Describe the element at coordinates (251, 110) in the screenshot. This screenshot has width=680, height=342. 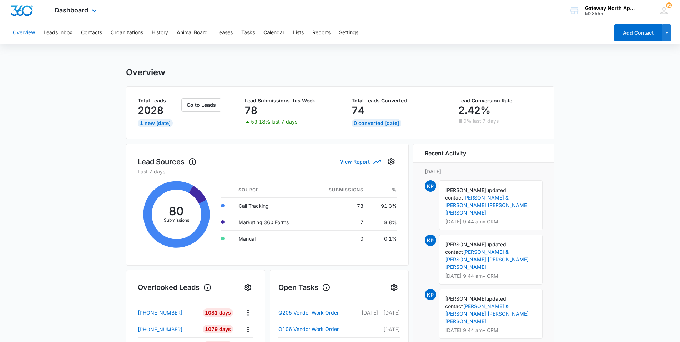
I see `p: 78` at that location.